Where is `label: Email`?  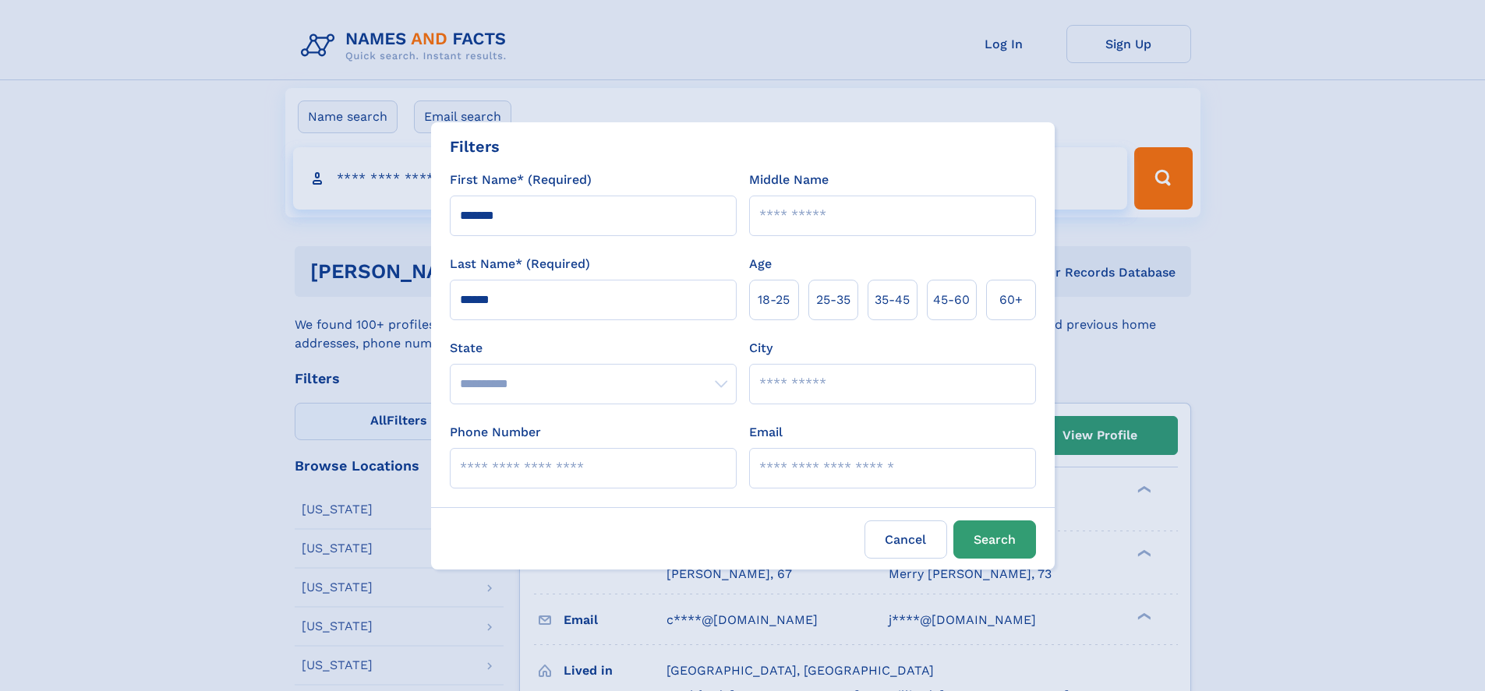 label: Email is located at coordinates (765, 433).